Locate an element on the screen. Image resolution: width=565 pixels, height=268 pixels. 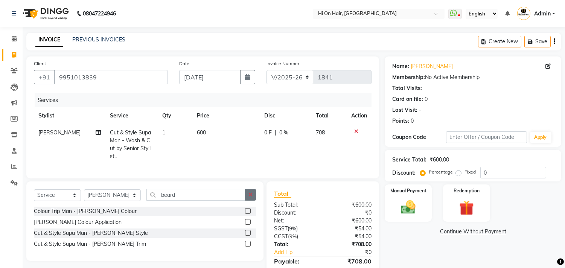
input: Search or Scan is located at coordinates (196, 195).